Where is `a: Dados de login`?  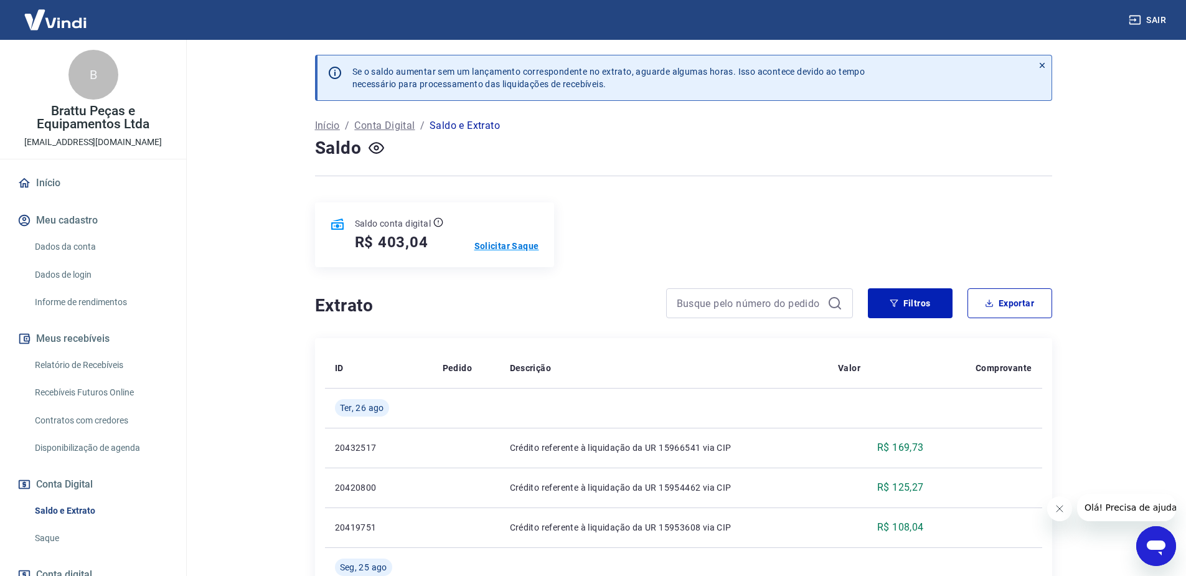 a: Dados de login is located at coordinates (100, 274).